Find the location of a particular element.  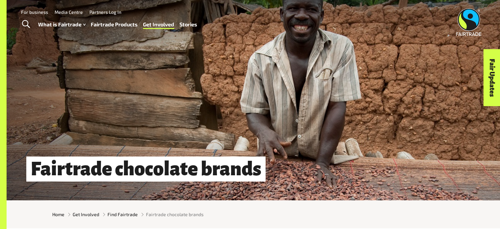

a: For business is located at coordinates (35, 12).